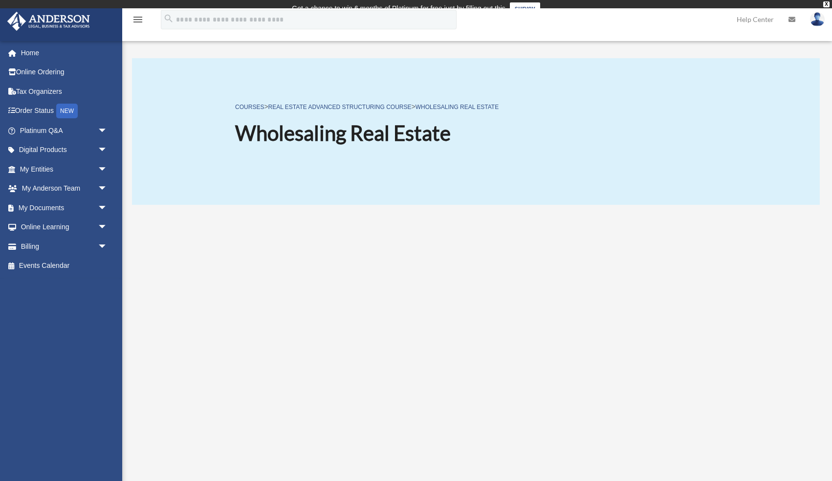  I want to click on img: User Pic, so click(818, 19).